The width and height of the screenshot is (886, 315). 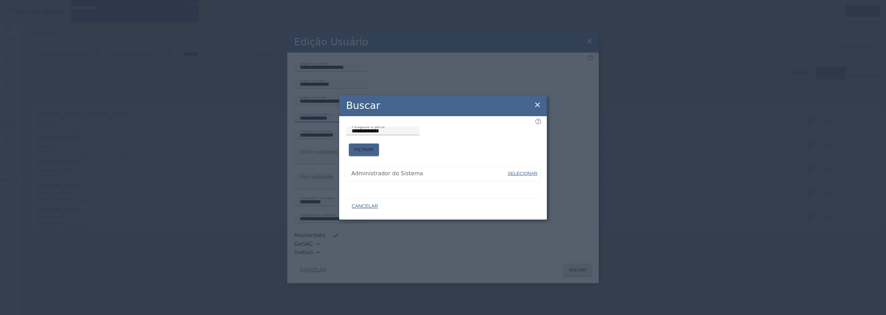 What do you see at coordinates (365, 207) in the screenshot?
I see `button: CANCELAR` at bounding box center [365, 207].